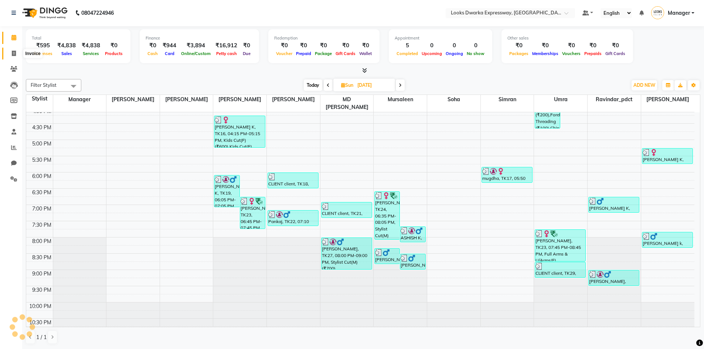 The height and width of the screenshot is (349, 704). I want to click on span: Card, so click(170, 54).